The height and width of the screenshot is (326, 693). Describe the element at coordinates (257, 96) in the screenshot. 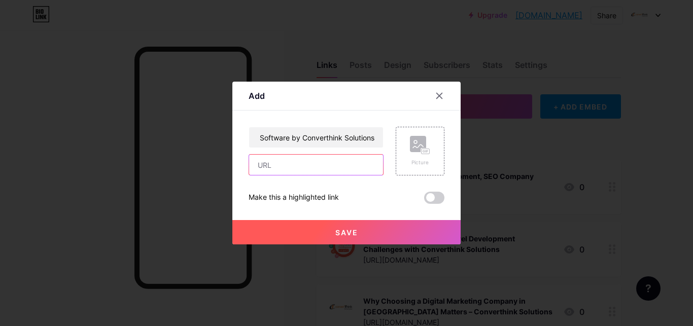

I see `div: Add` at that location.